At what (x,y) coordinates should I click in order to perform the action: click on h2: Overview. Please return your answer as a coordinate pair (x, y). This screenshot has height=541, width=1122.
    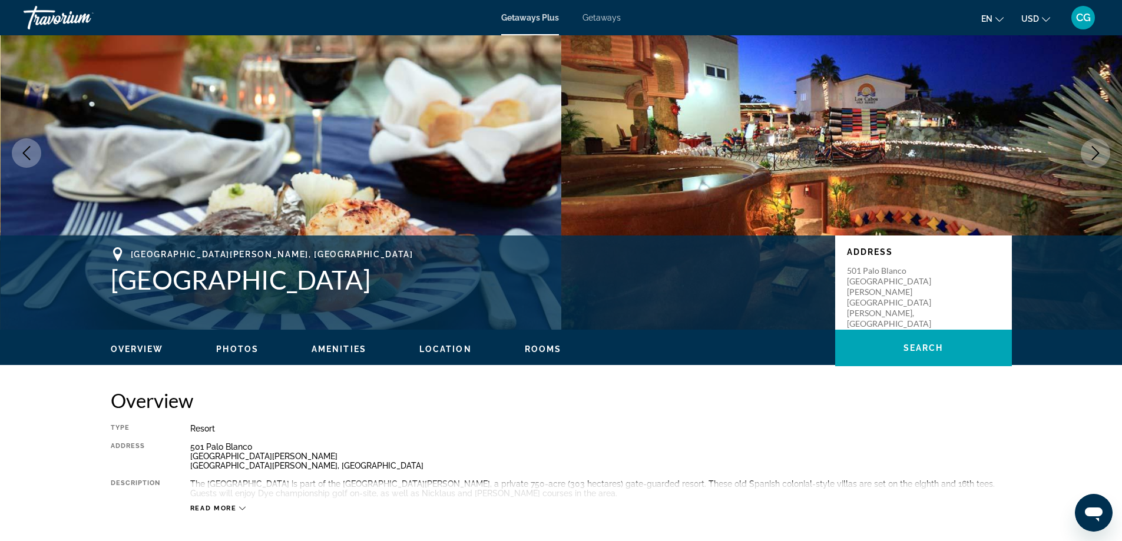
    Looking at the image, I should click on (561, 401).